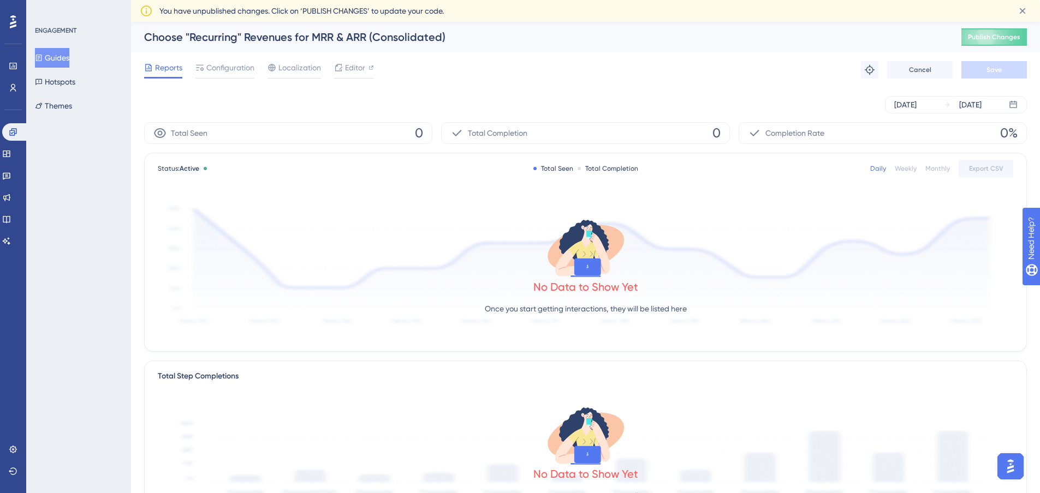 The width and height of the screenshot is (1040, 493). I want to click on span: Export CSV, so click(985, 169).